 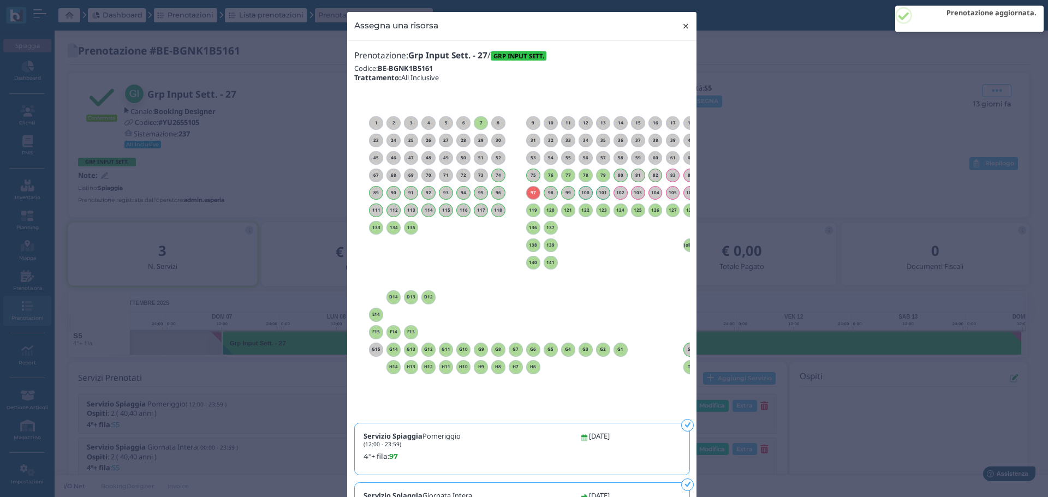 I want to click on h6: G6, so click(x=533, y=349).